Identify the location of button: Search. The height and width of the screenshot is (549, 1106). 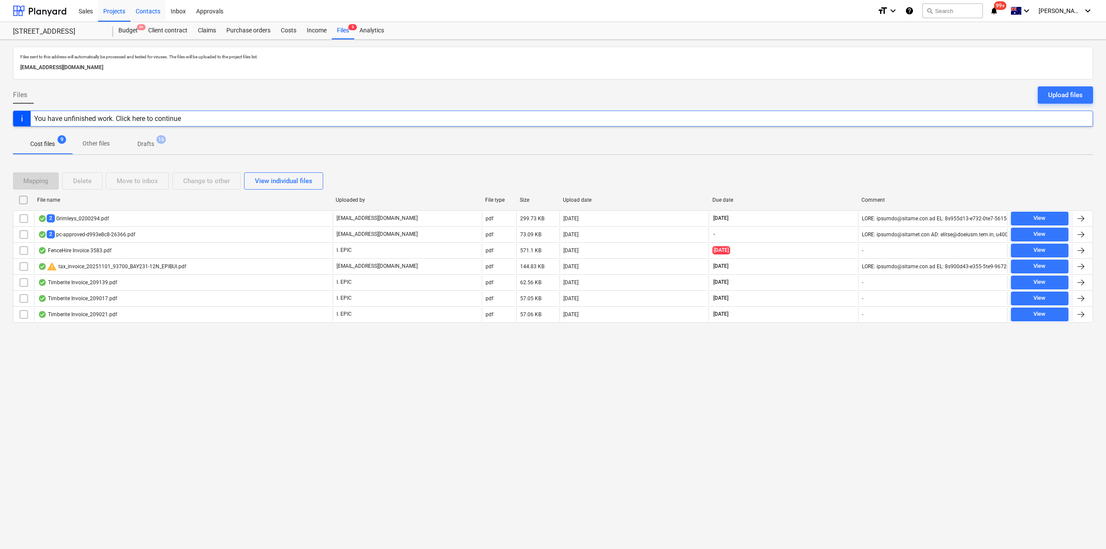
(953, 11).